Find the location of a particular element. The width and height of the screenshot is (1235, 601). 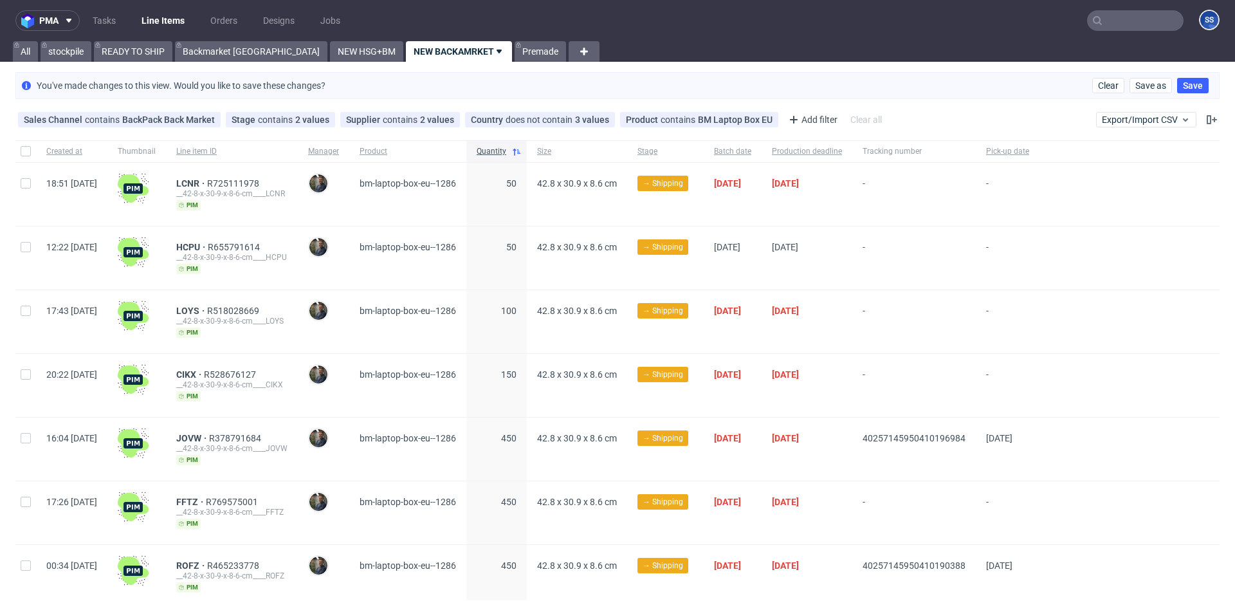

span: R769575001 is located at coordinates (233, 502).